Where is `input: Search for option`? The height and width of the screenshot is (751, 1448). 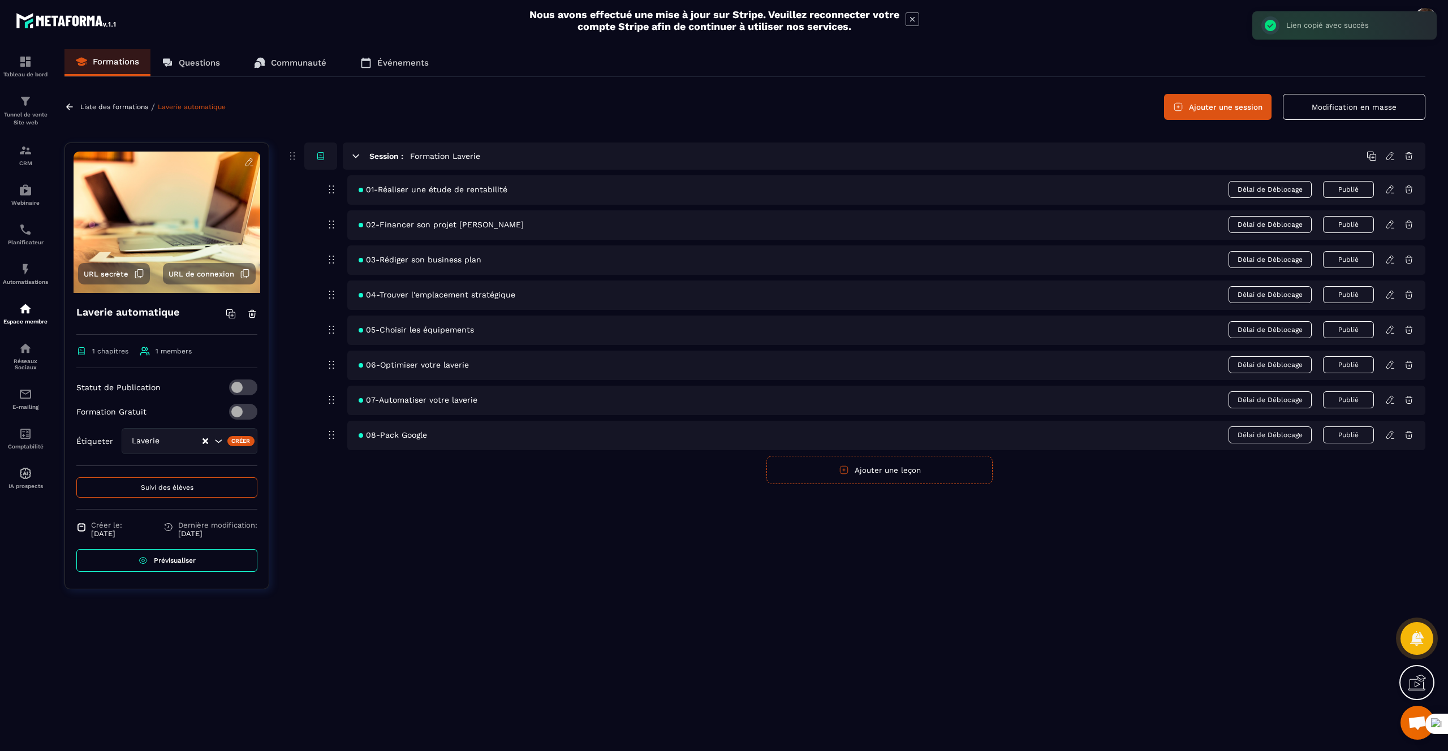
input: Search for option is located at coordinates (185, 441).